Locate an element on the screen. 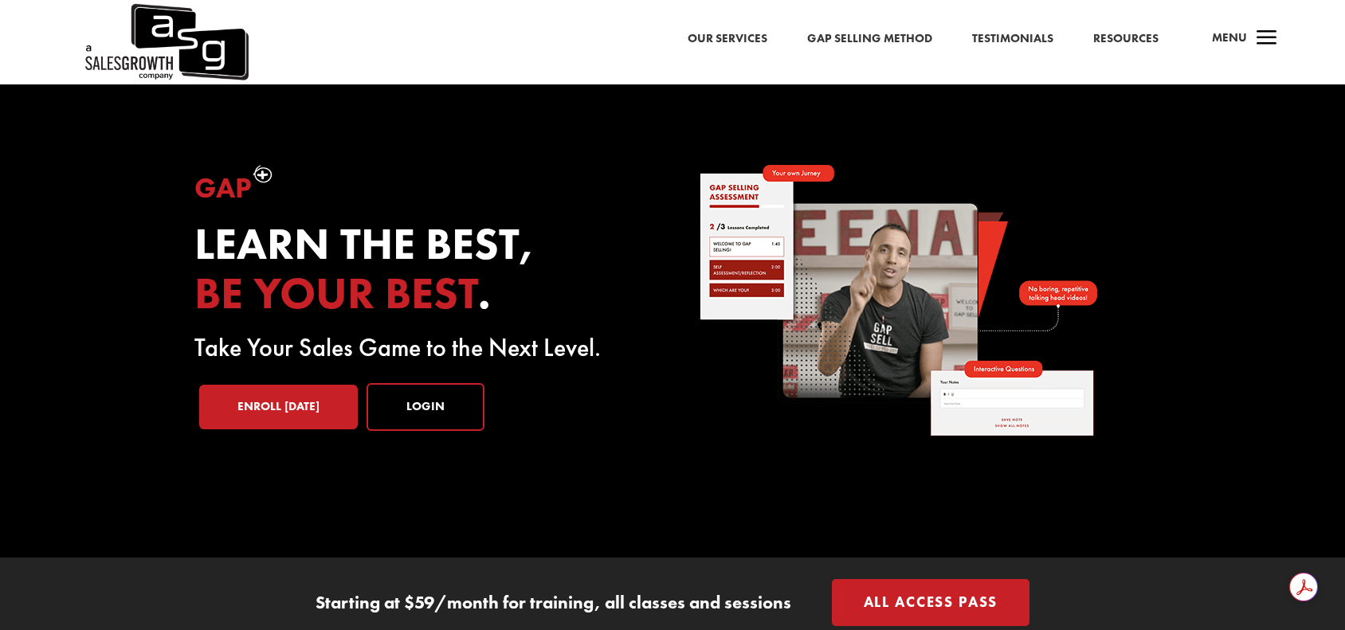 The image size is (1345, 630). a: Our Services is located at coordinates (727, 39).